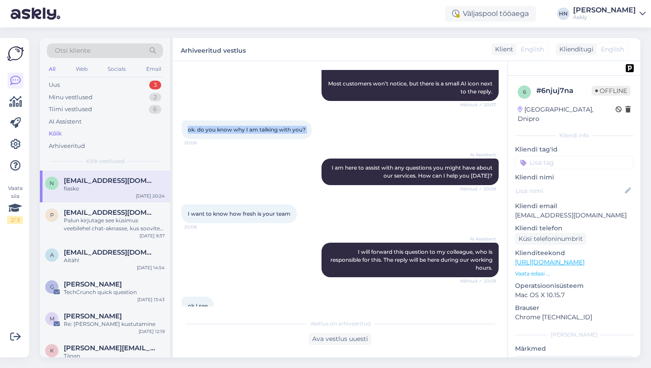  I want to click on label: Arhiveeritud vestlus, so click(213, 49).